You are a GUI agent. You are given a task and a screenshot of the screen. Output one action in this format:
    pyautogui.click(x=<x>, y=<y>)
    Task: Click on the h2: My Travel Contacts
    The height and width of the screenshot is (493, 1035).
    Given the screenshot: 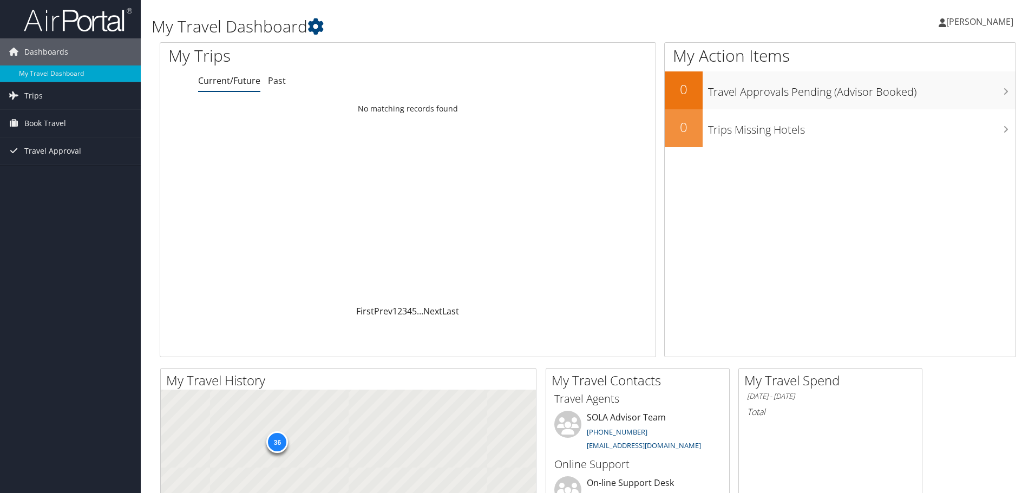 What is the action you would take?
    pyautogui.click(x=640, y=380)
    